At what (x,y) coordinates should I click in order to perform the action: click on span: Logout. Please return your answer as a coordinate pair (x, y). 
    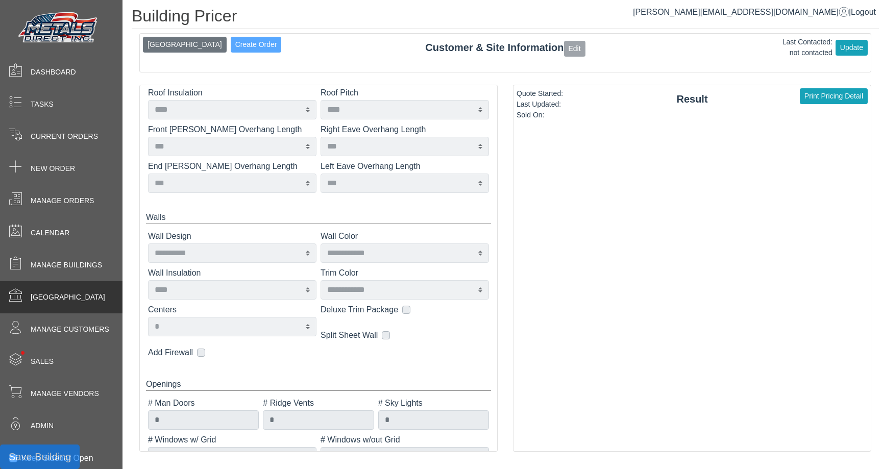
    Looking at the image, I should click on (863, 12).